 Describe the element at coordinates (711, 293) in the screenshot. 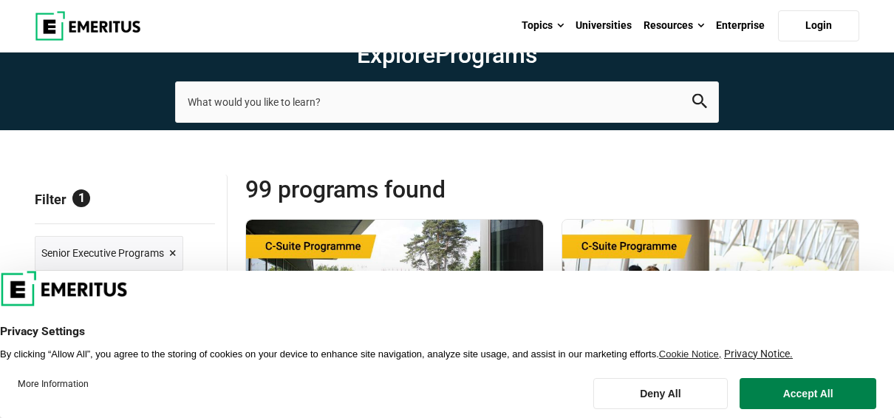

I see `img: INSEAD Chief Operating Officer (COO) Programme | Online Leadership Course` at that location.